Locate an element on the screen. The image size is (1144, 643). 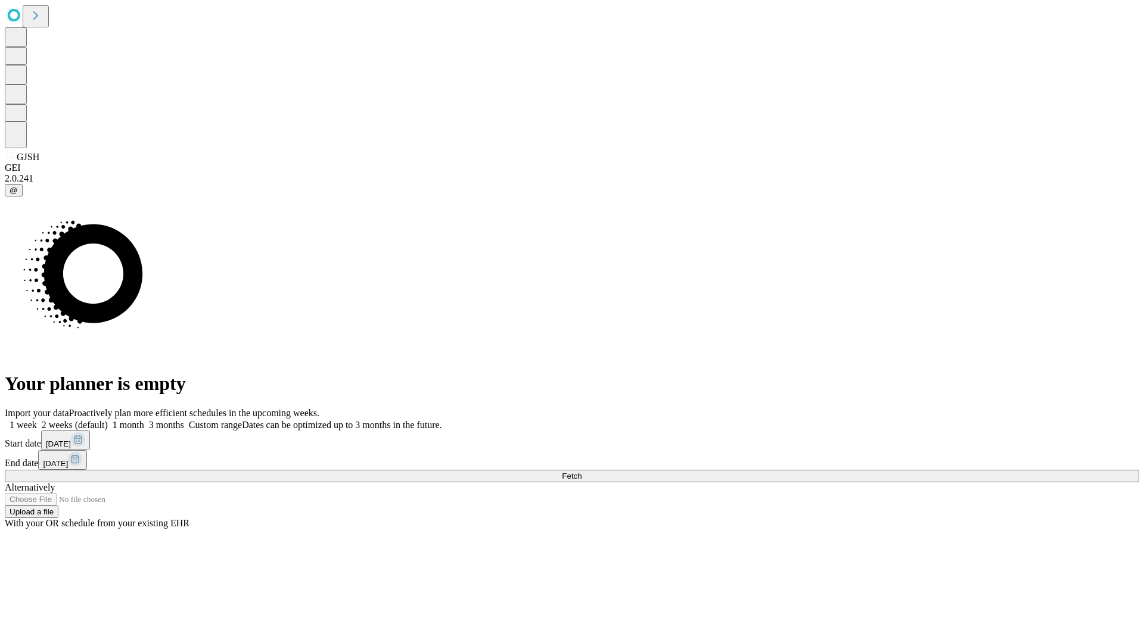
div: GEI is located at coordinates (572, 168).